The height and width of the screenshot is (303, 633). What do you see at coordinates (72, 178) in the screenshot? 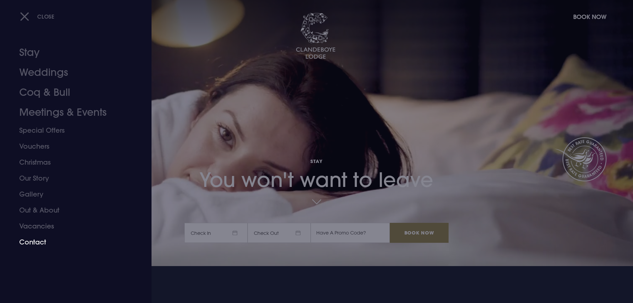
I see `a: Our Story` at bounding box center [72, 178].